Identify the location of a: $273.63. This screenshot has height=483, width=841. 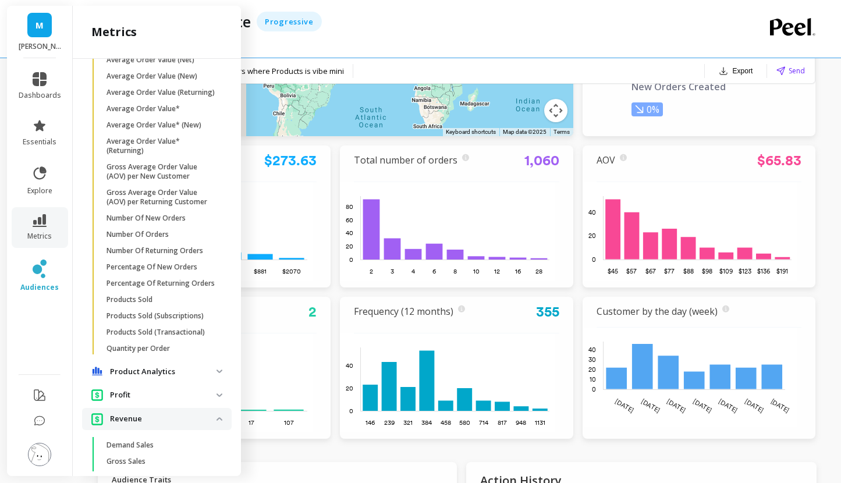
(291, 160).